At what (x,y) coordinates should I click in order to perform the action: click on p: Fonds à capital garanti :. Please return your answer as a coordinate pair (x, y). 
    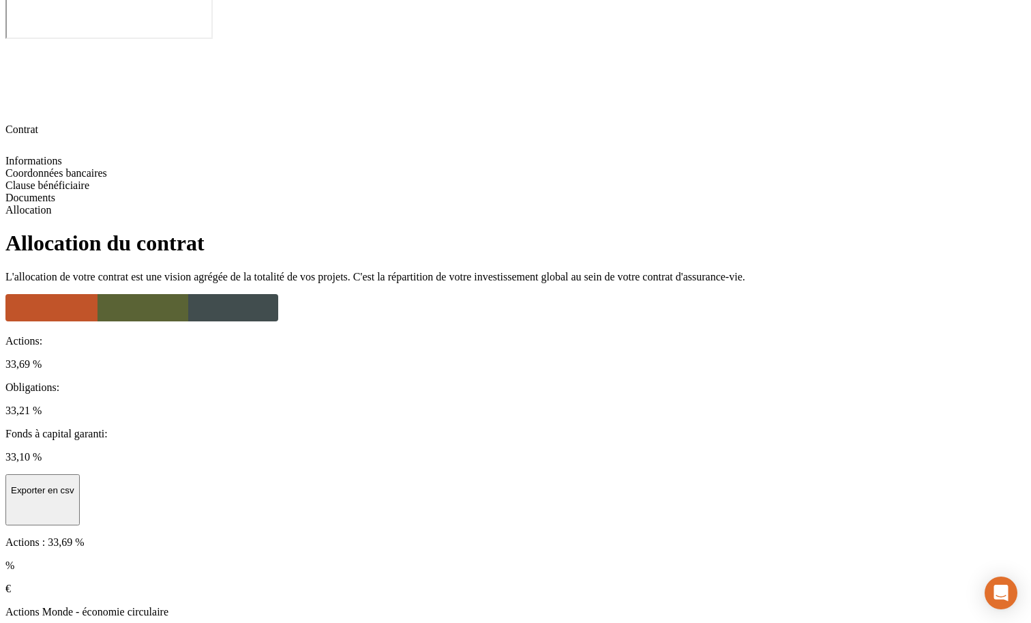
    Looking at the image, I should click on (516, 434).